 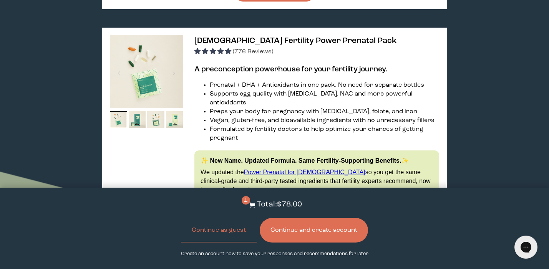 What do you see at coordinates (275, 254) in the screenshot?
I see `p: Create an account now to save your responses and recommendations for later` at bounding box center [275, 254].